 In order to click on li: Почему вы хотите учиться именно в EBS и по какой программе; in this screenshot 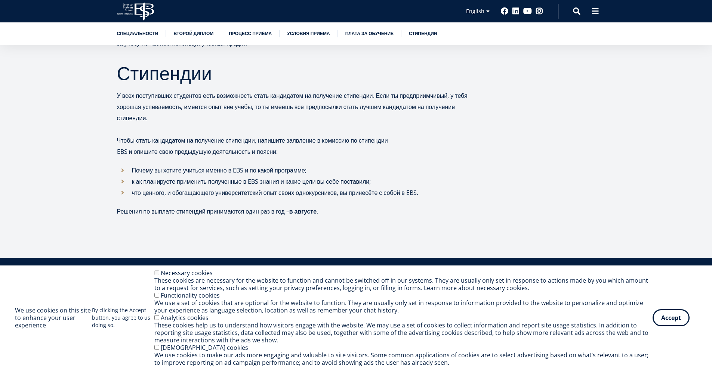, I will do `click(295, 170)`.